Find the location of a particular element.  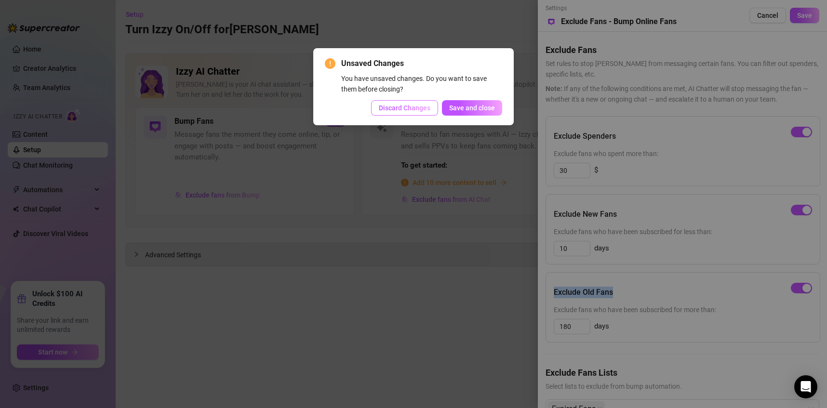

span: Discard Changes is located at coordinates (404, 108).